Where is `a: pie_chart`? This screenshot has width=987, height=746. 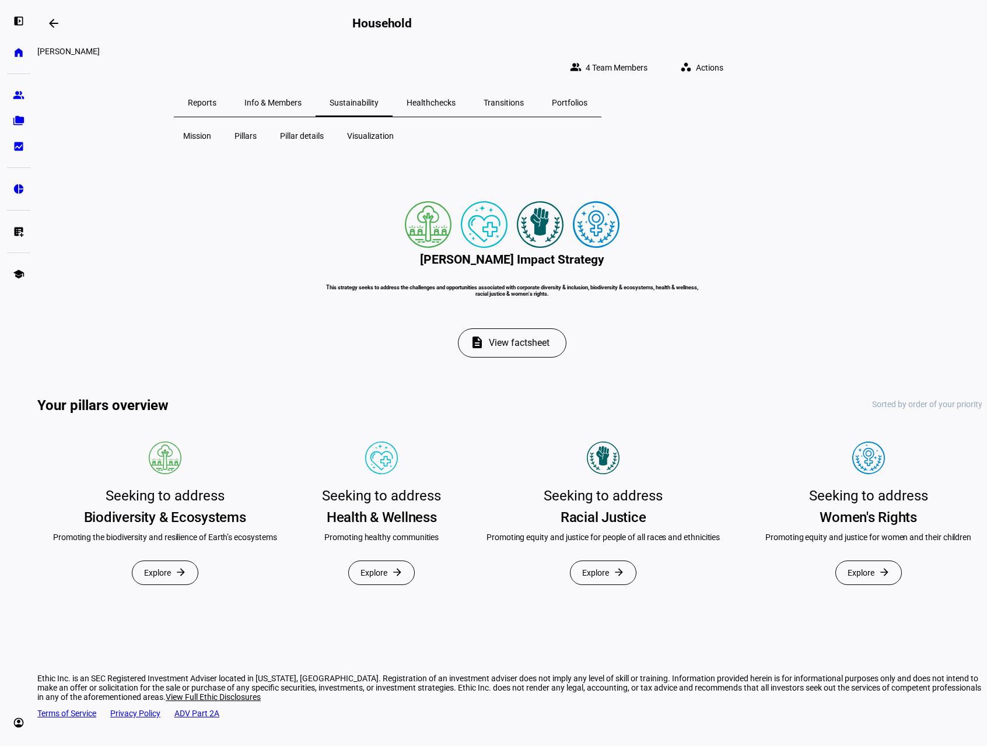 a: pie_chart is located at coordinates (19, 189).